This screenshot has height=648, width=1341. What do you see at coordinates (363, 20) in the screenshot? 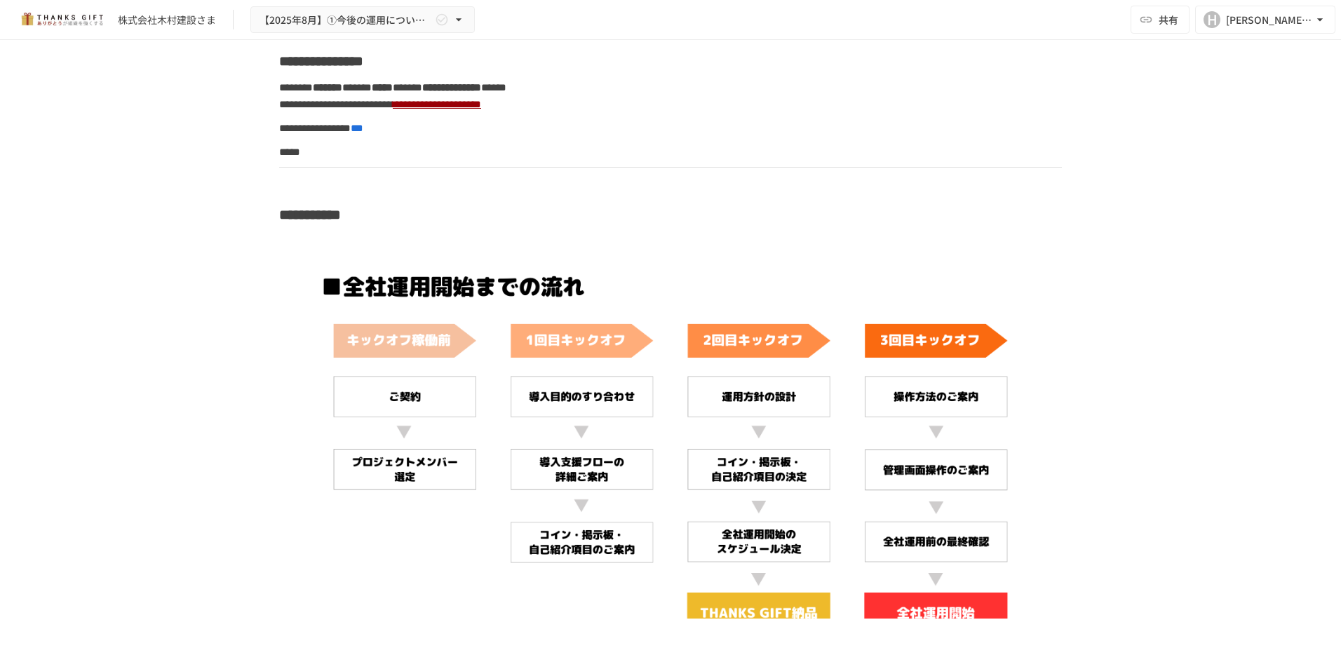
I see `button: 【2025年8月】①今後の運用についてのご案内/THANKS GIFTキックオフMTG` at bounding box center [363, 20].